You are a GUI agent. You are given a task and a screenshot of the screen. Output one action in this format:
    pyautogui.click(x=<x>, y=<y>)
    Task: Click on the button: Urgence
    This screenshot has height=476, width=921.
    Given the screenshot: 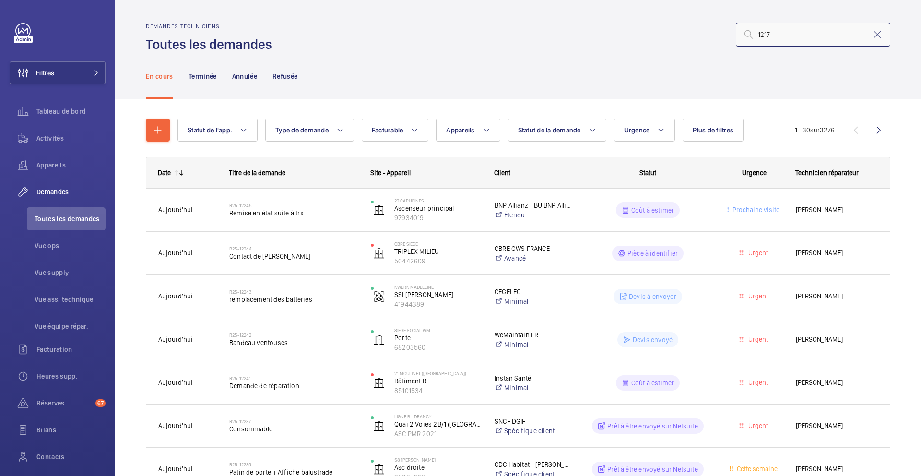 What is the action you would take?
    pyautogui.click(x=645, y=130)
    